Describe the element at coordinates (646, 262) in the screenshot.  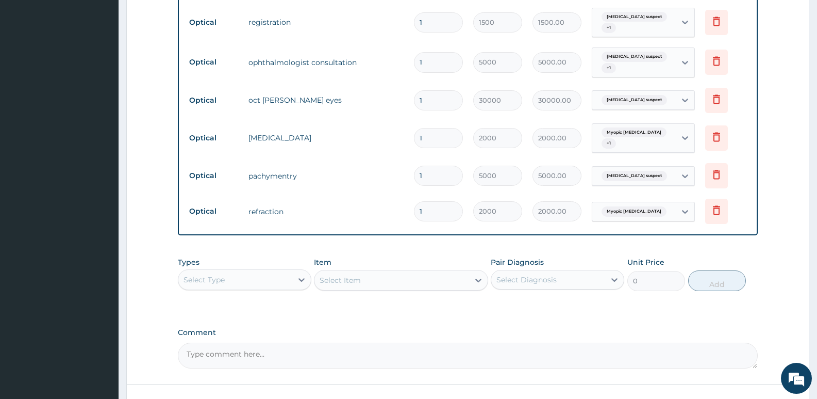
I see `label: Unit Price` at that location.